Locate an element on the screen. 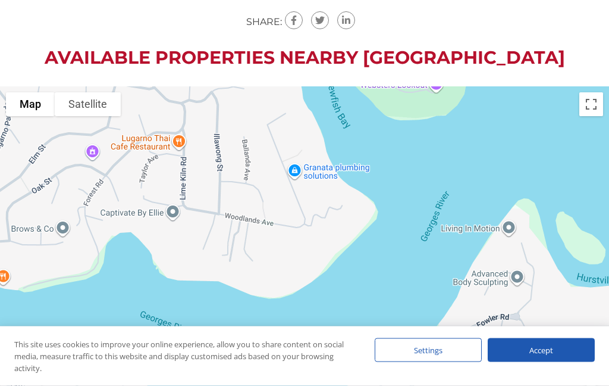 Image resolution: width=609 pixels, height=386 pixels. div: Accept is located at coordinates (541, 350).